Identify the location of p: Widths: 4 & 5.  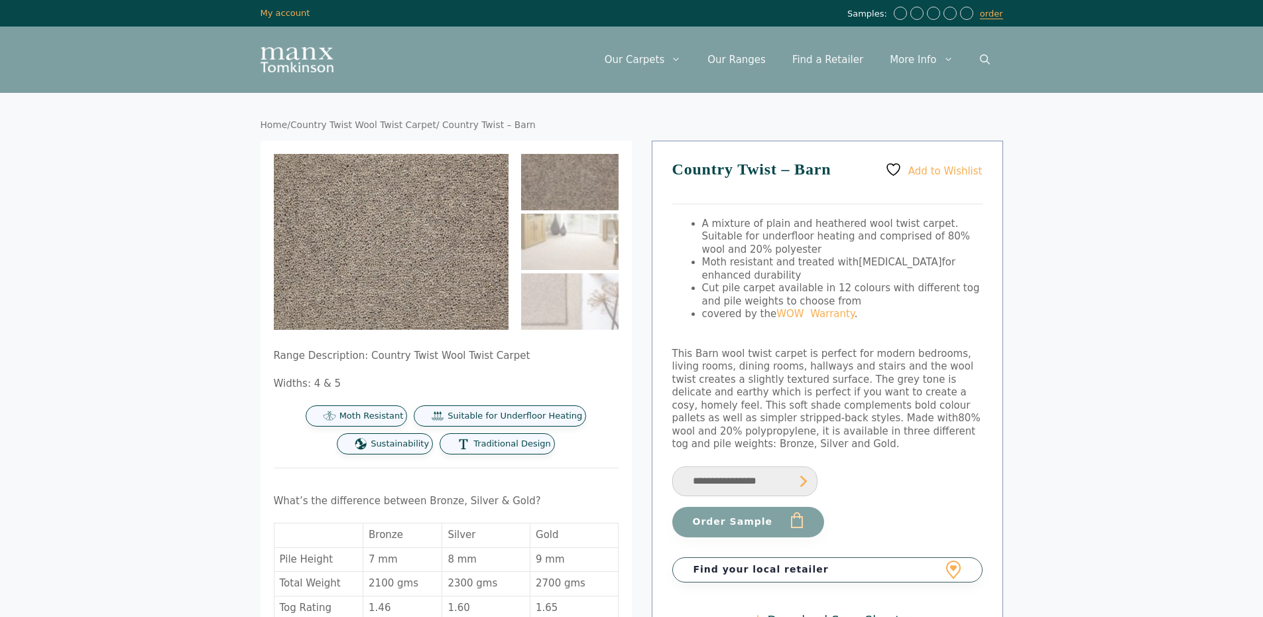
(446, 384).